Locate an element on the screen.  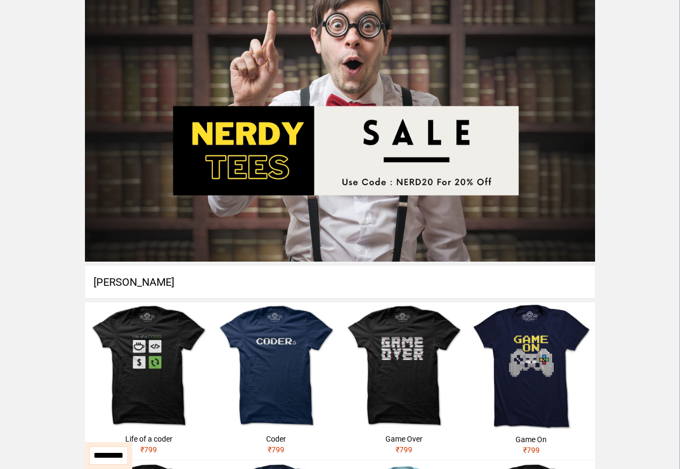
div: Game Over is located at coordinates (404, 439).